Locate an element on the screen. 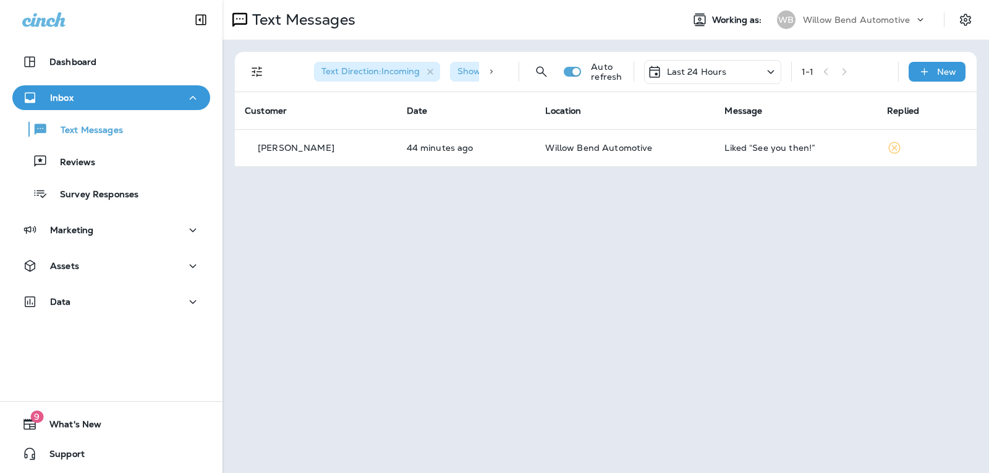 Image resolution: width=989 pixels, height=473 pixels. span: What's New is located at coordinates (69, 427).